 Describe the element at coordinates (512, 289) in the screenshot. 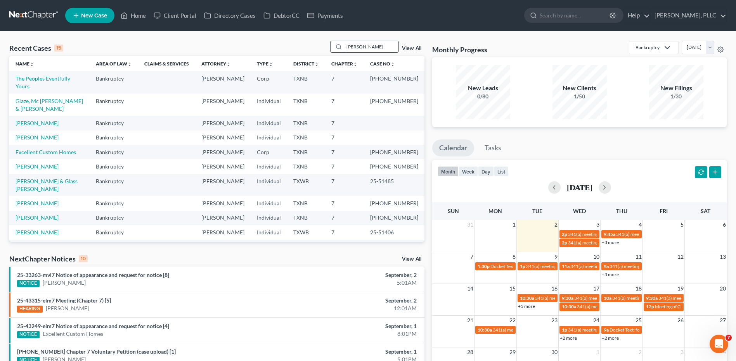

I see `span: 15` at that location.